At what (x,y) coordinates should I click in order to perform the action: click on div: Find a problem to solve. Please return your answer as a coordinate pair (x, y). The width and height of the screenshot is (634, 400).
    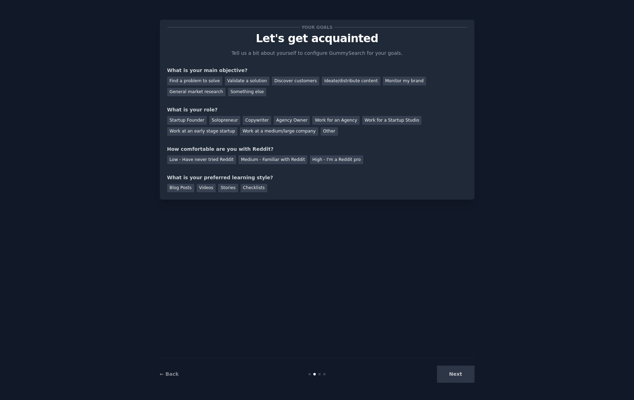
    Looking at the image, I should click on (195, 81).